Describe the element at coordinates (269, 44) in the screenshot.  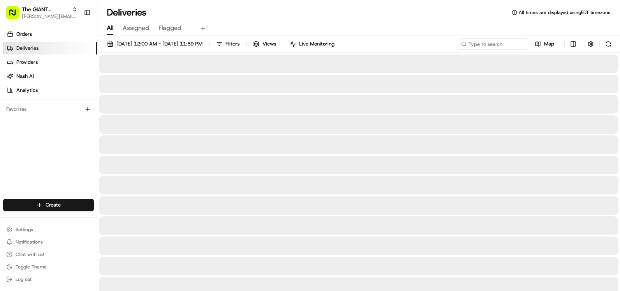
I see `span: Views` at that location.